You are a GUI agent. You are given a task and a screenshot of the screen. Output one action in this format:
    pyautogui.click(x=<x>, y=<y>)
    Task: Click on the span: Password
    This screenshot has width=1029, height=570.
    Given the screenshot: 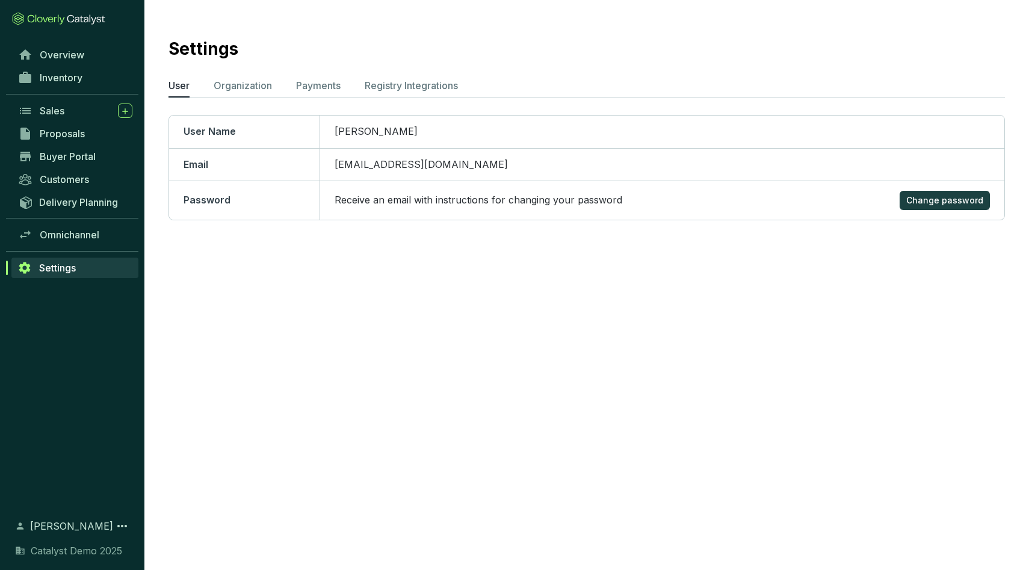 What is the action you would take?
    pyautogui.click(x=207, y=200)
    